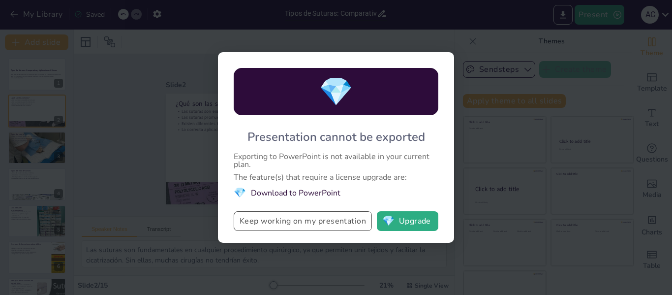 This screenshot has height=295, width=672. What do you see at coordinates (336, 137) in the screenshot?
I see `div: Presentation cannot be exported` at bounding box center [336, 137].